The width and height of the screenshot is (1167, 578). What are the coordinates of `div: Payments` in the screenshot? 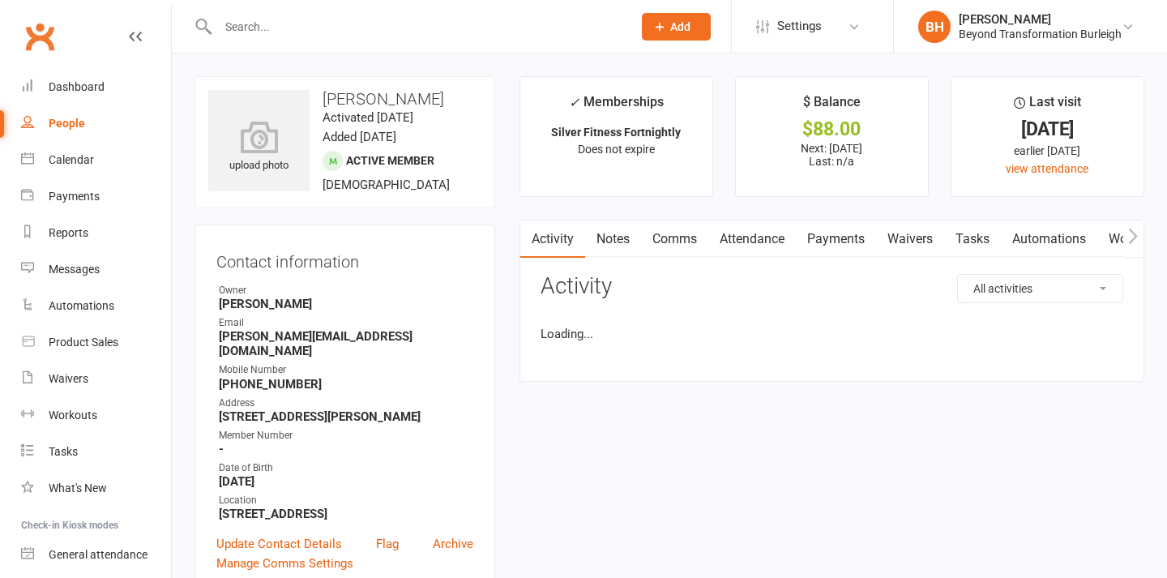 It's located at (74, 196).